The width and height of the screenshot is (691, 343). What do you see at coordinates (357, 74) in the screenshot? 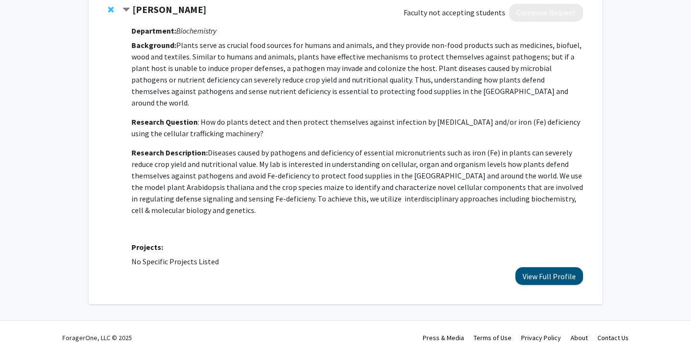
I see `p: Plants serve as crucial food sources for humans and animals, and they provide non-food products s...` at bounding box center [357, 74].